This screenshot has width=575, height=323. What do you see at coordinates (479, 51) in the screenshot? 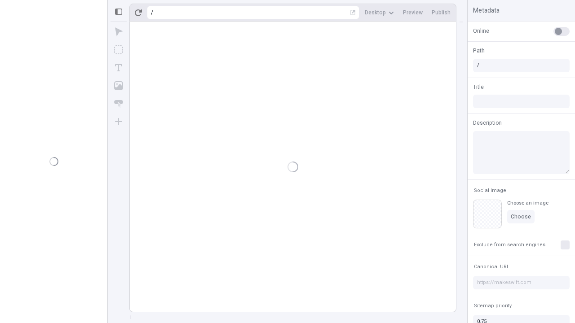
I see `span: Path` at bounding box center [479, 51].